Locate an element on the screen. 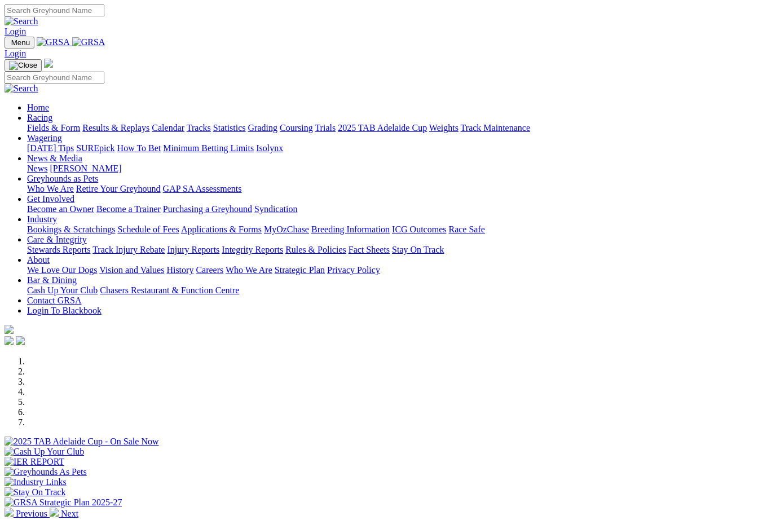  a: We Love Our Dogs is located at coordinates (62, 270).